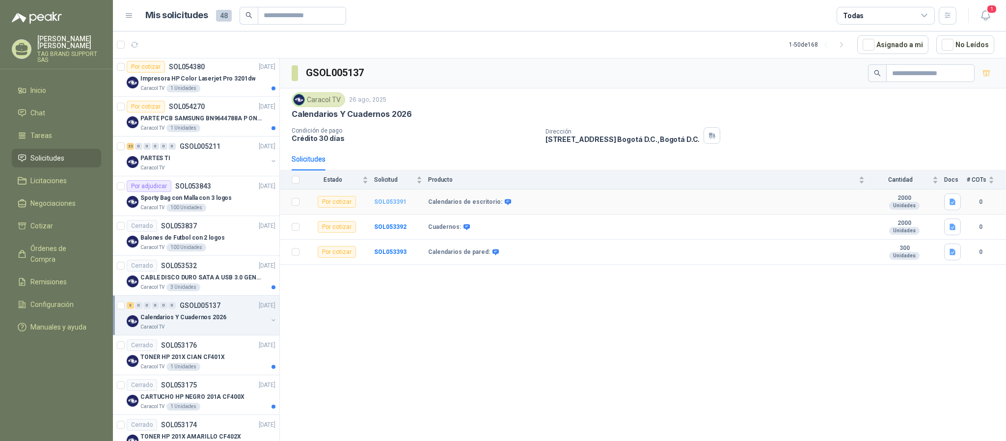 Image resolution: width=1006 pixels, height=441 pixels. What do you see at coordinates (200, 146) in the screenshot?
I see `p: GSOL005211` at bounding box center [200, 146].